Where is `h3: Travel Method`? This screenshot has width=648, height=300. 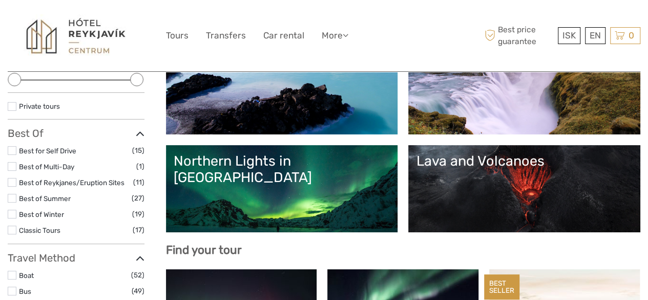 h3: Travel Method is located at coordinates (76, 258).